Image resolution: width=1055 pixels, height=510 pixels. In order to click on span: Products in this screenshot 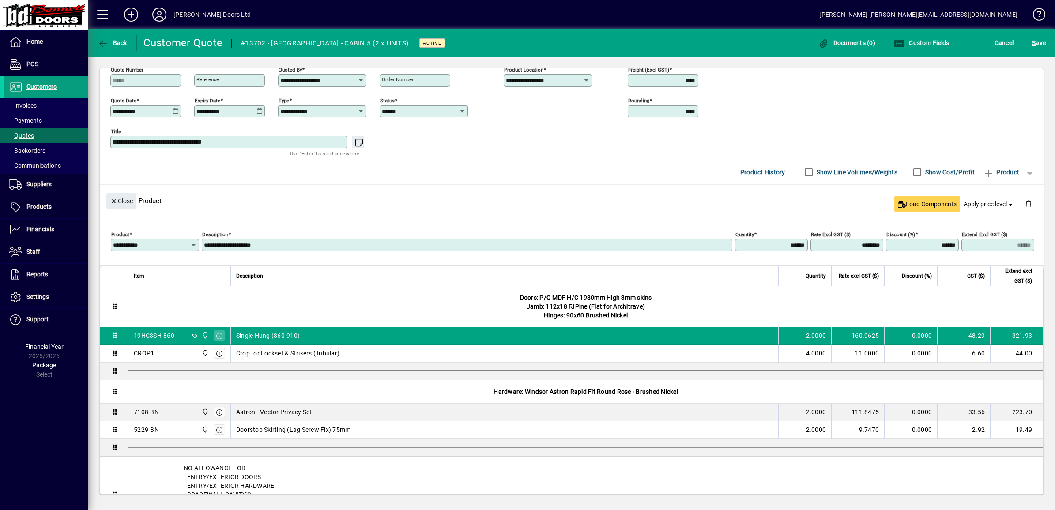, I will do `click(39, 207)`.